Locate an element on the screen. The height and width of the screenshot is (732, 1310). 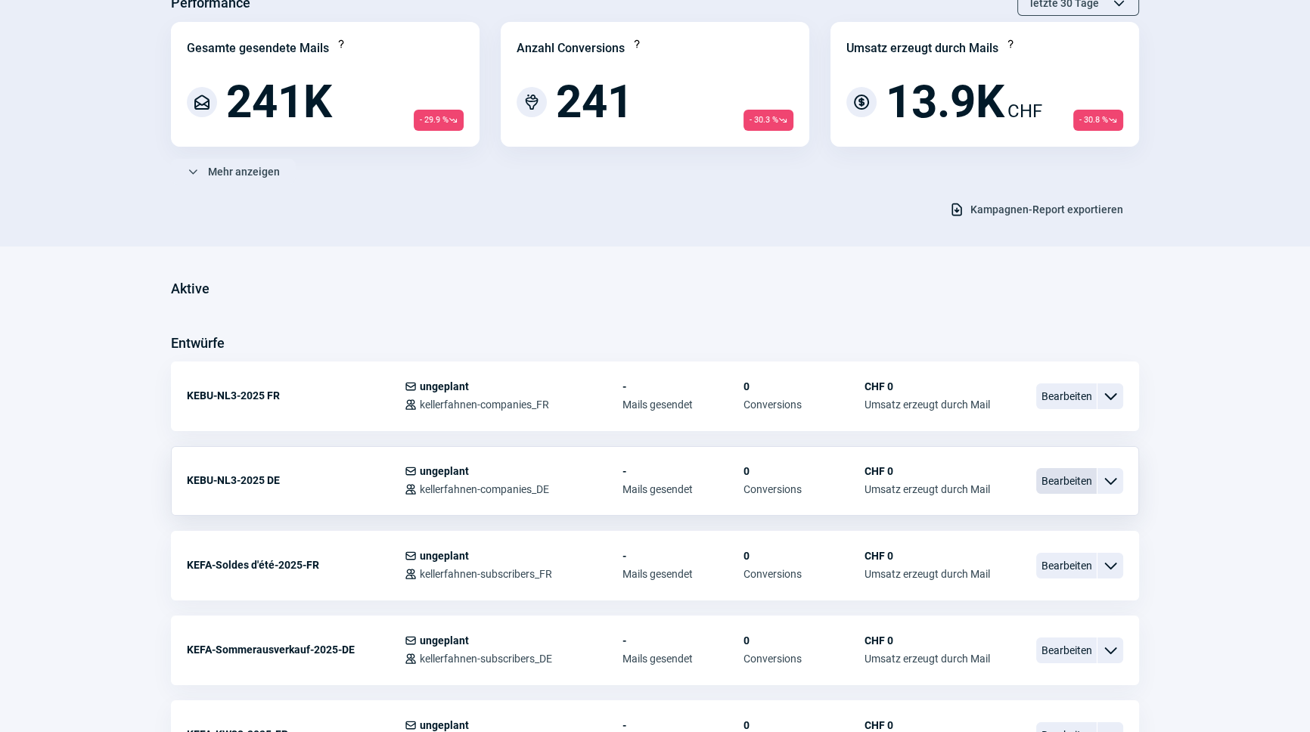
h3: Aktive is located at coordinates (190, 289).